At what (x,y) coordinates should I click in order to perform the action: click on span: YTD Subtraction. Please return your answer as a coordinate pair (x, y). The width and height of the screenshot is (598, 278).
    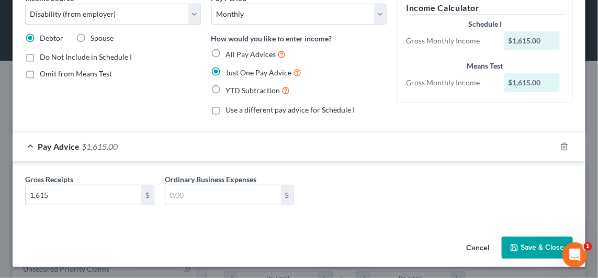
    Looking at the image, I should click on (253, 90).